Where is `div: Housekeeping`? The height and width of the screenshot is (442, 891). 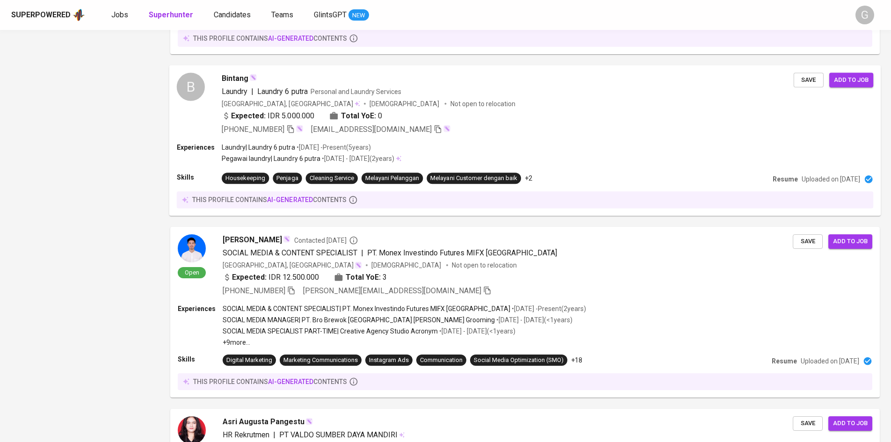 div: Housekeeping is located at coordinates (245, 178).